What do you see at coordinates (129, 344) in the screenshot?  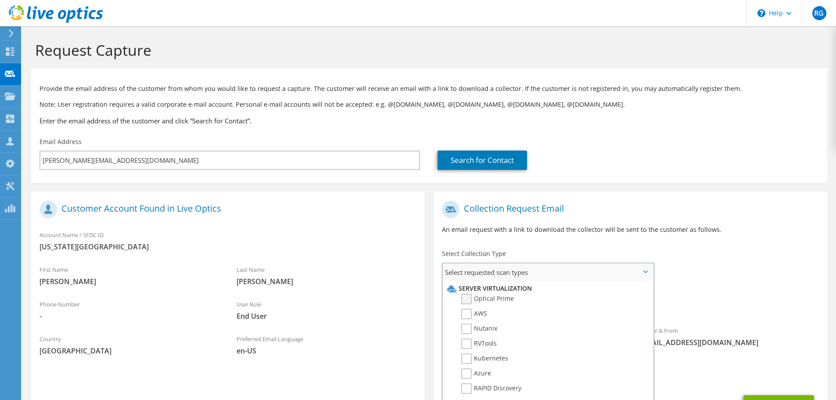 I see `div: Country` at bounding box center [129, 344].